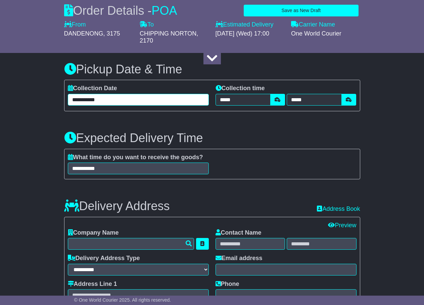 The image size is (424, 305). I want to click on span: © One World Courier 2025. All rights reserved., so click(123, 300).